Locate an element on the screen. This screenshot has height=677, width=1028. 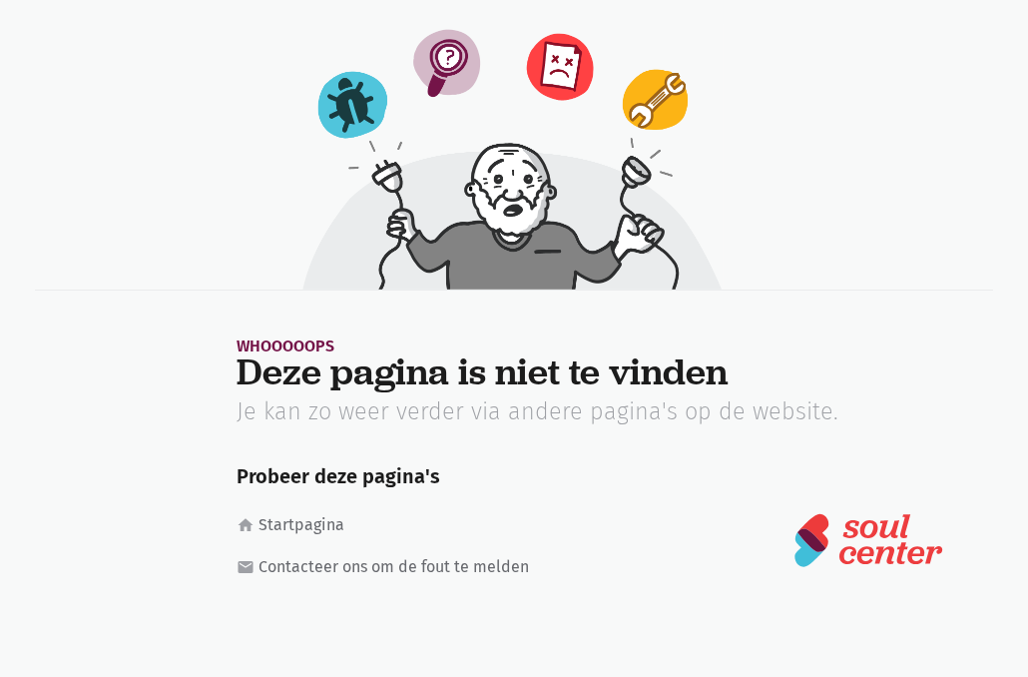
p: Je kan zo weer verder via andere pagina's op de website. is located at coordinates (590, 411).